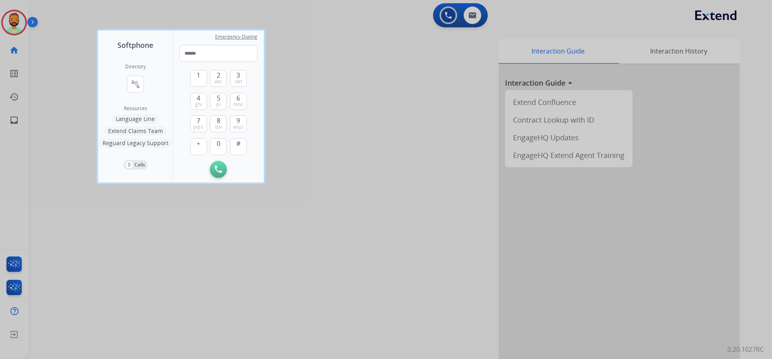 This screenshot has height=359, width=772. Describe the element at coordinates (136, 131) in the screenshot. I see `button: Extend Claims Team` at that location.